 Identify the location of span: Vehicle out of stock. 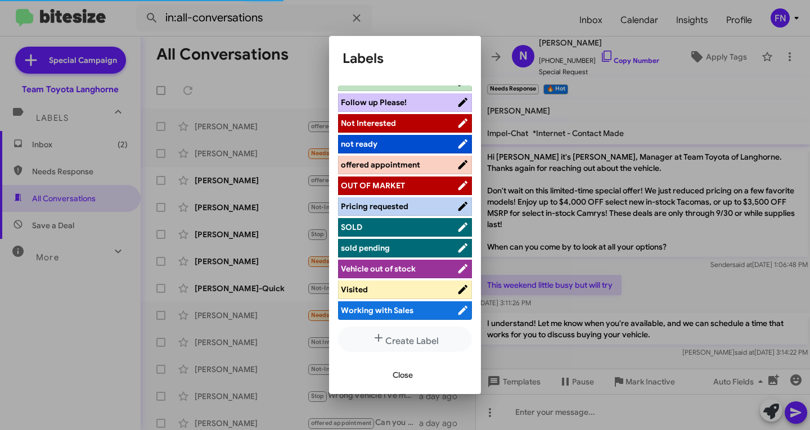
(378, 269).